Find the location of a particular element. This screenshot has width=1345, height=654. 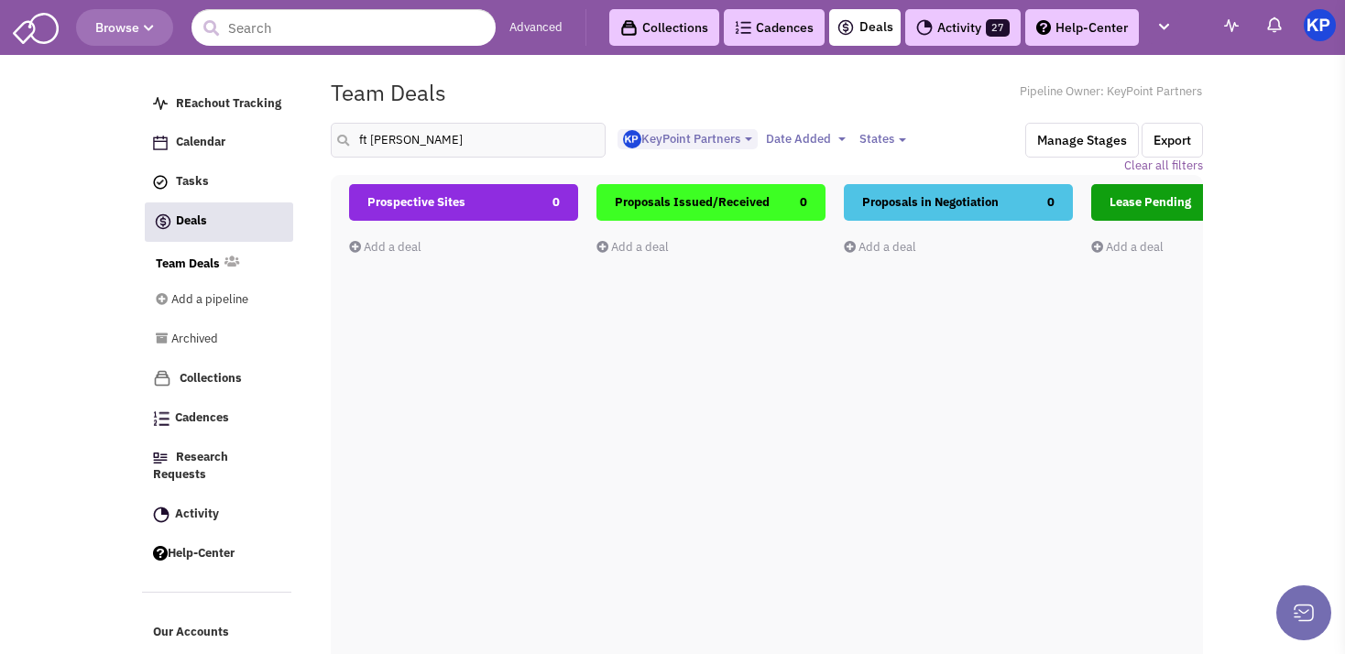

button: KeyPoint Partners is located at coordinates (687, 139).